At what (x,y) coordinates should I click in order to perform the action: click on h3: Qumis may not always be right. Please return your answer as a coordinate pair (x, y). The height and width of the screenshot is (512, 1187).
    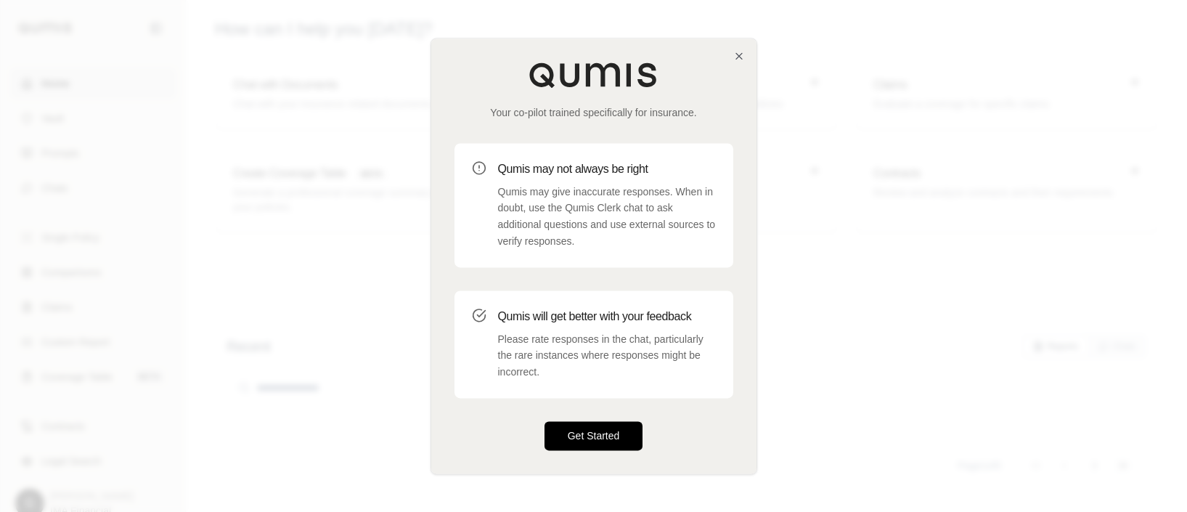
    Looking at the image, I should click on (607, 169).